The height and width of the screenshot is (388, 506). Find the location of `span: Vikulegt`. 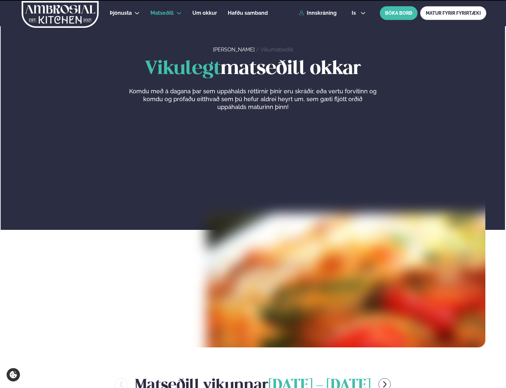

span: Vikulegt is located at coordinates (183, 69).